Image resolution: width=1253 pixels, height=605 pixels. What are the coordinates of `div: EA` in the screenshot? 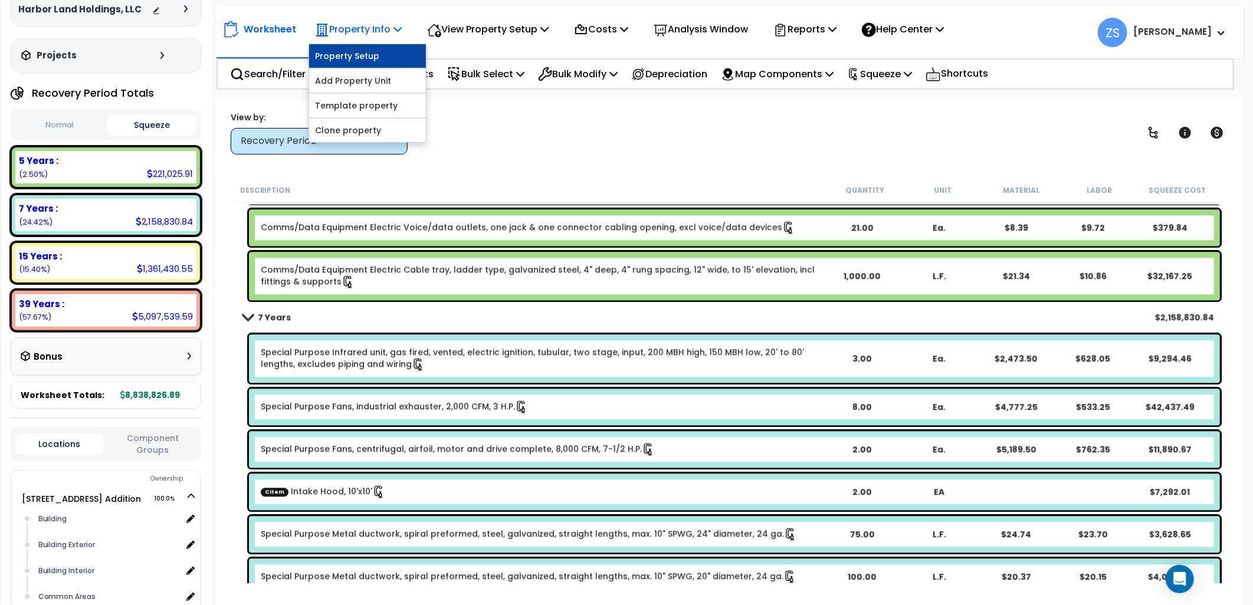 It's located at (938, 492).